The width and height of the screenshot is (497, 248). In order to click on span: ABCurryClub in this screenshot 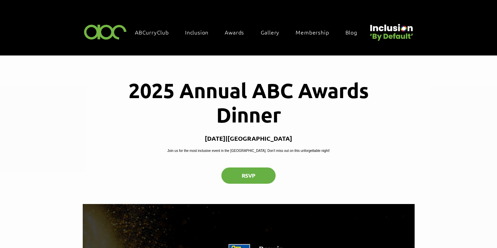, I will do `click(152, 32)`.